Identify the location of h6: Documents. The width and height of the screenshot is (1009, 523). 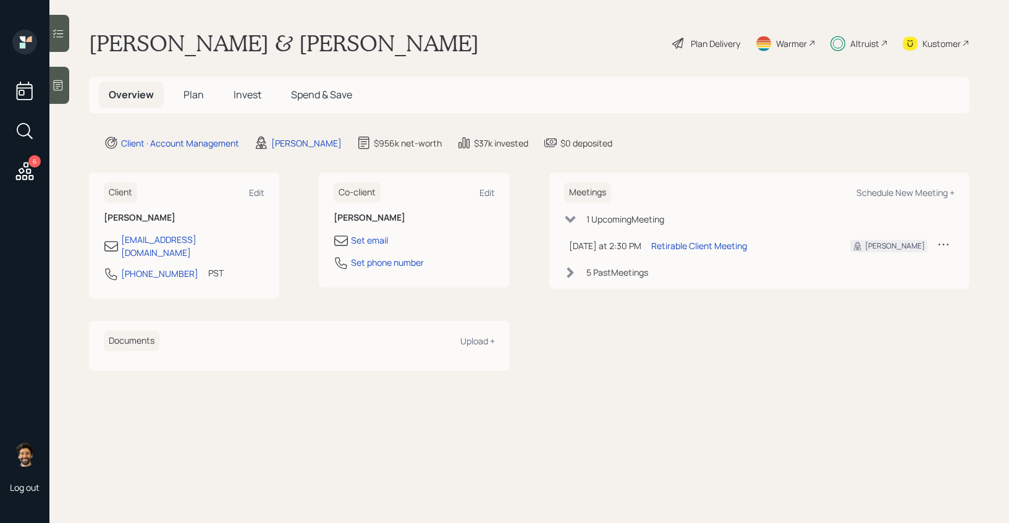
(132, 341).